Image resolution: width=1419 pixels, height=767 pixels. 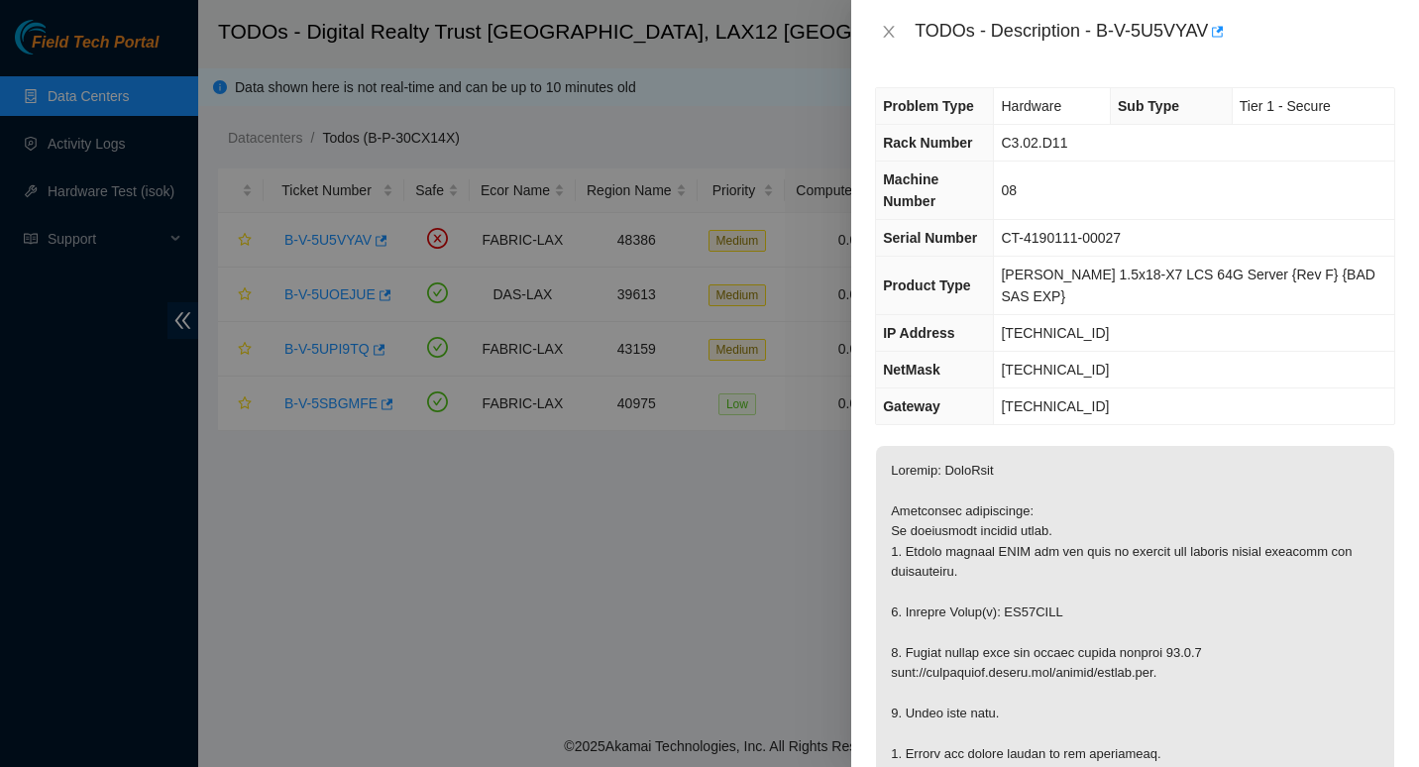 I want to click on span: C3.02.D11, so click(x=1034, y=143).